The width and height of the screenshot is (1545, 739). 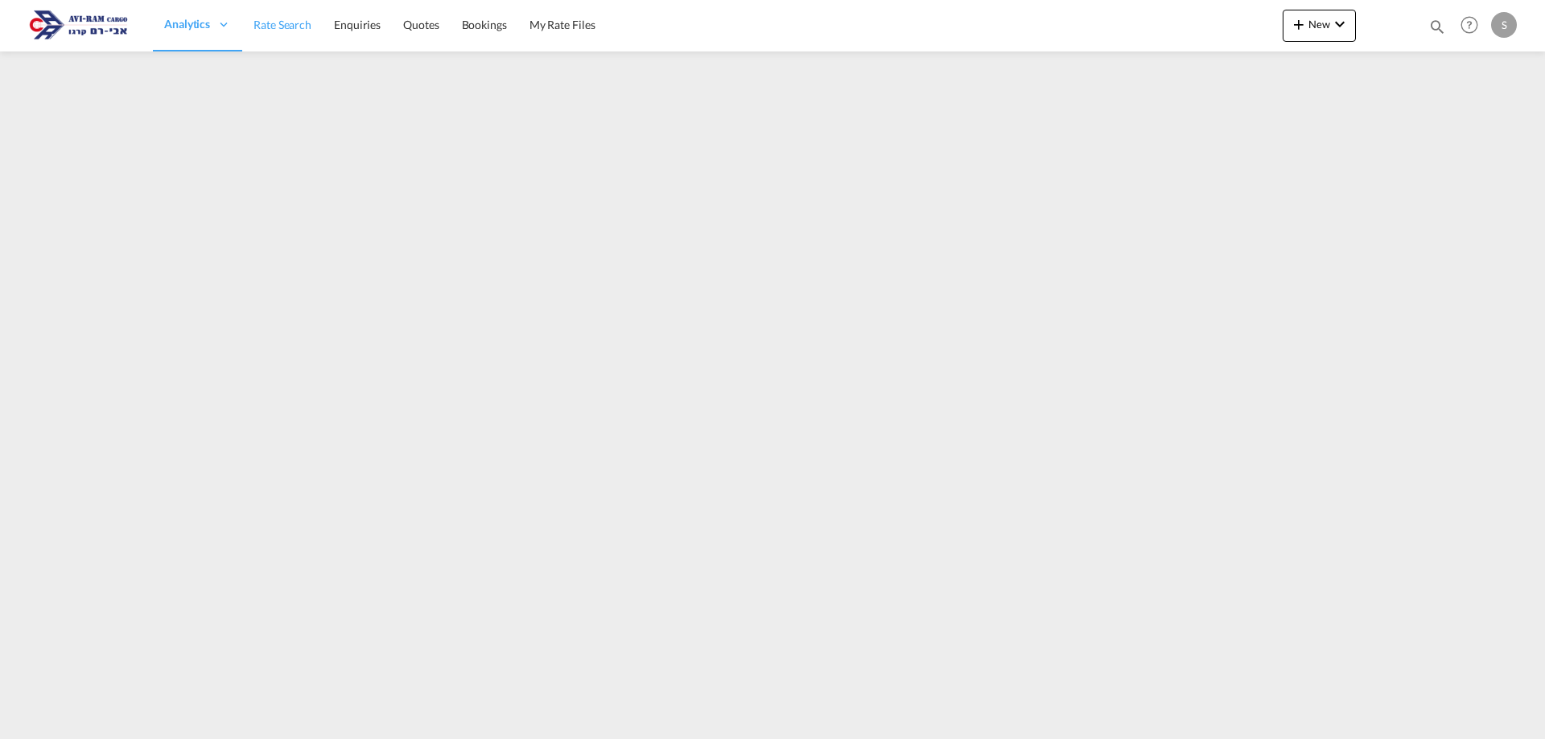 I want to click on div: S, so click(x=1504, y=25).